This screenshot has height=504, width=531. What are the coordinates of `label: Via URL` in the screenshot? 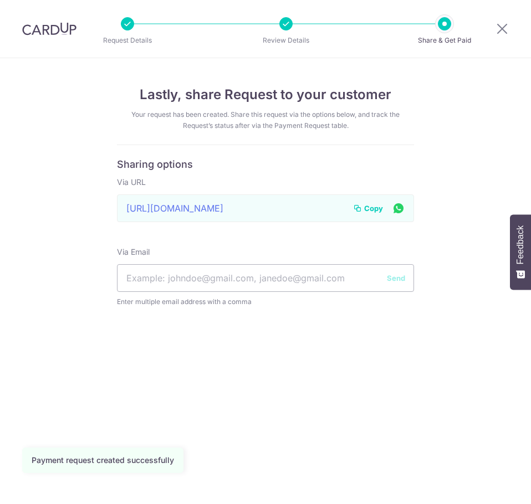 It's located at (131, 182).